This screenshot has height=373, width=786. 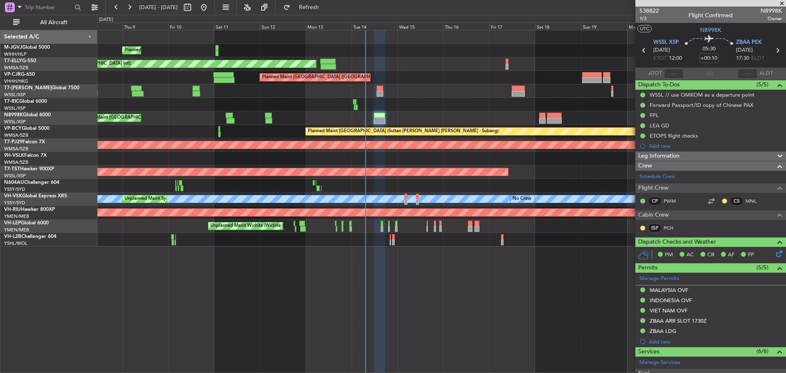 What do you see at coordinates (191, 26) in the screenshot?
I see `div: Fri 10` at bounding box center [191, 26].